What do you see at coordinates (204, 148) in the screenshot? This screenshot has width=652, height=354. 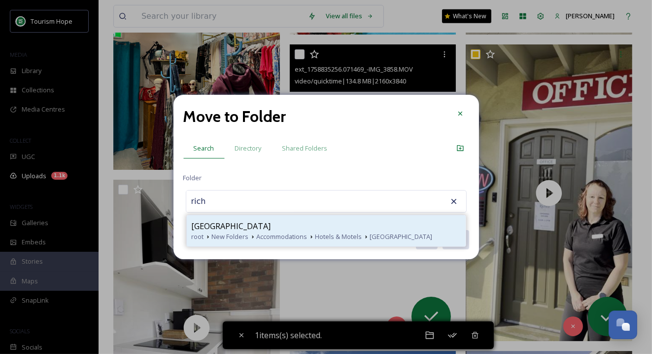 I see `span: Search` at bounding box center [204, 148].